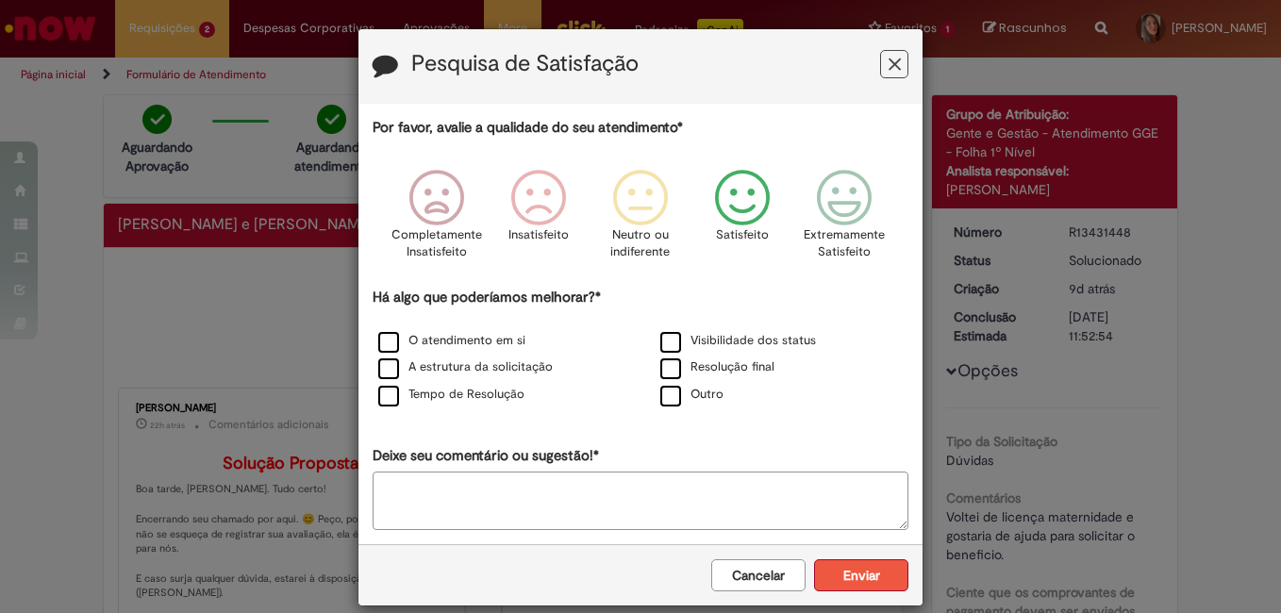 The height and width of the screenshot is (613, 1281). What do you see at coordinates (844, 220) in the screenshot?
I see `div: Extremamente Satisfeito` at bounding box center [844, 220].